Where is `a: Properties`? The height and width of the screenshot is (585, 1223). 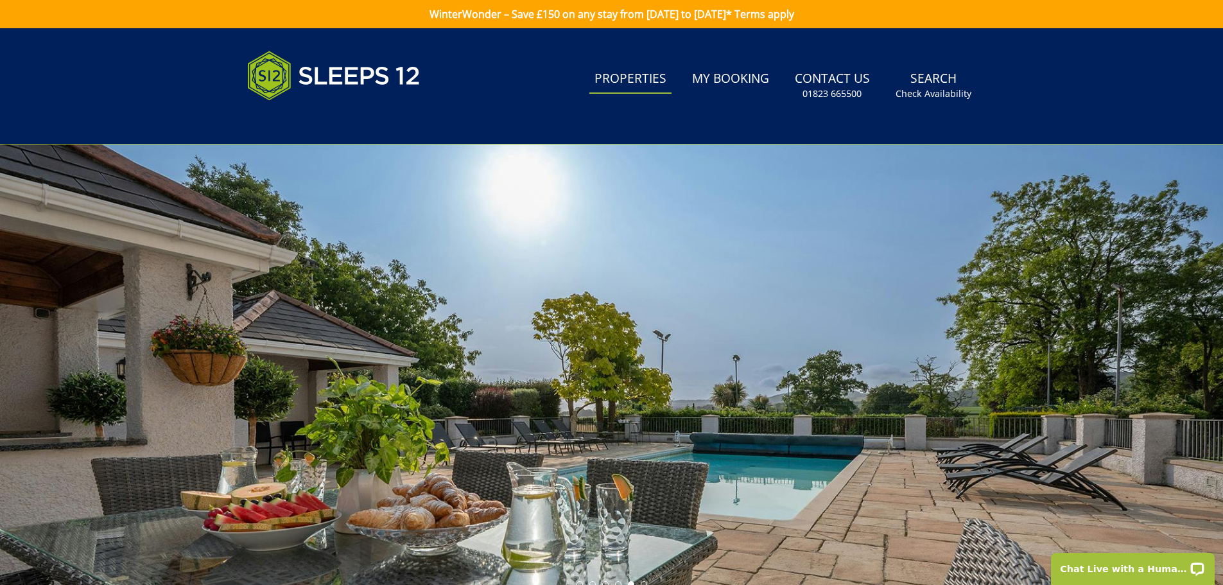
a: Properties is located at coordinates (631, 79).